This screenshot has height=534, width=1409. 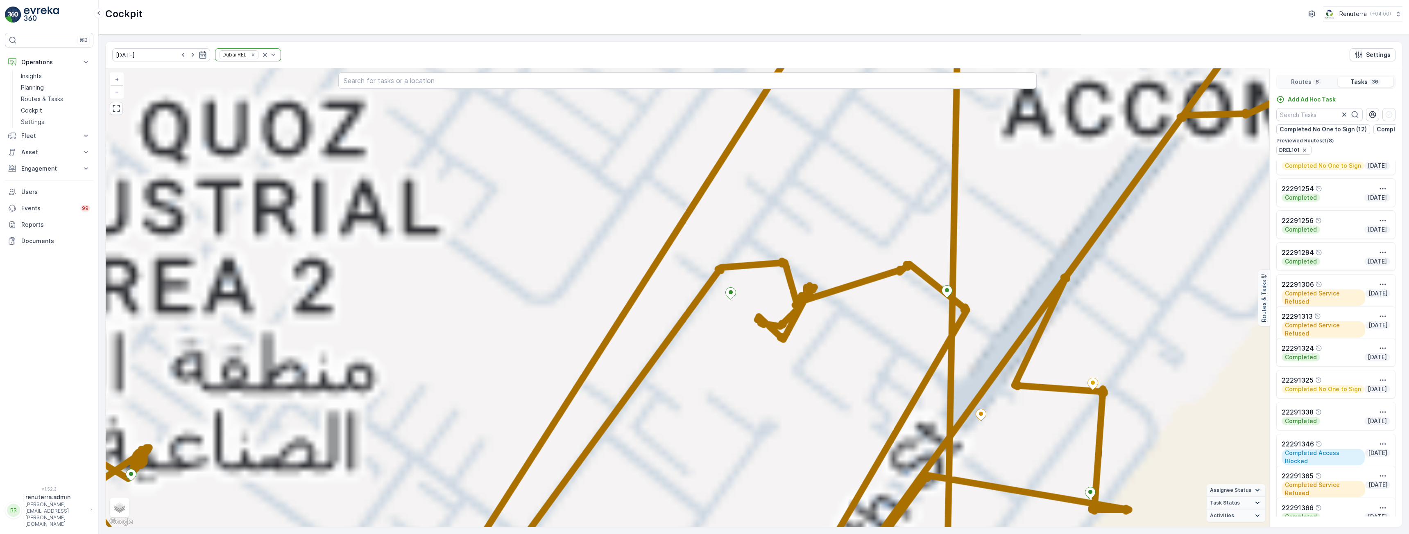 What do you see at coordinates (49, 208) in the screenshot?
I see `a: Events99` at bounding box center [49, 208].